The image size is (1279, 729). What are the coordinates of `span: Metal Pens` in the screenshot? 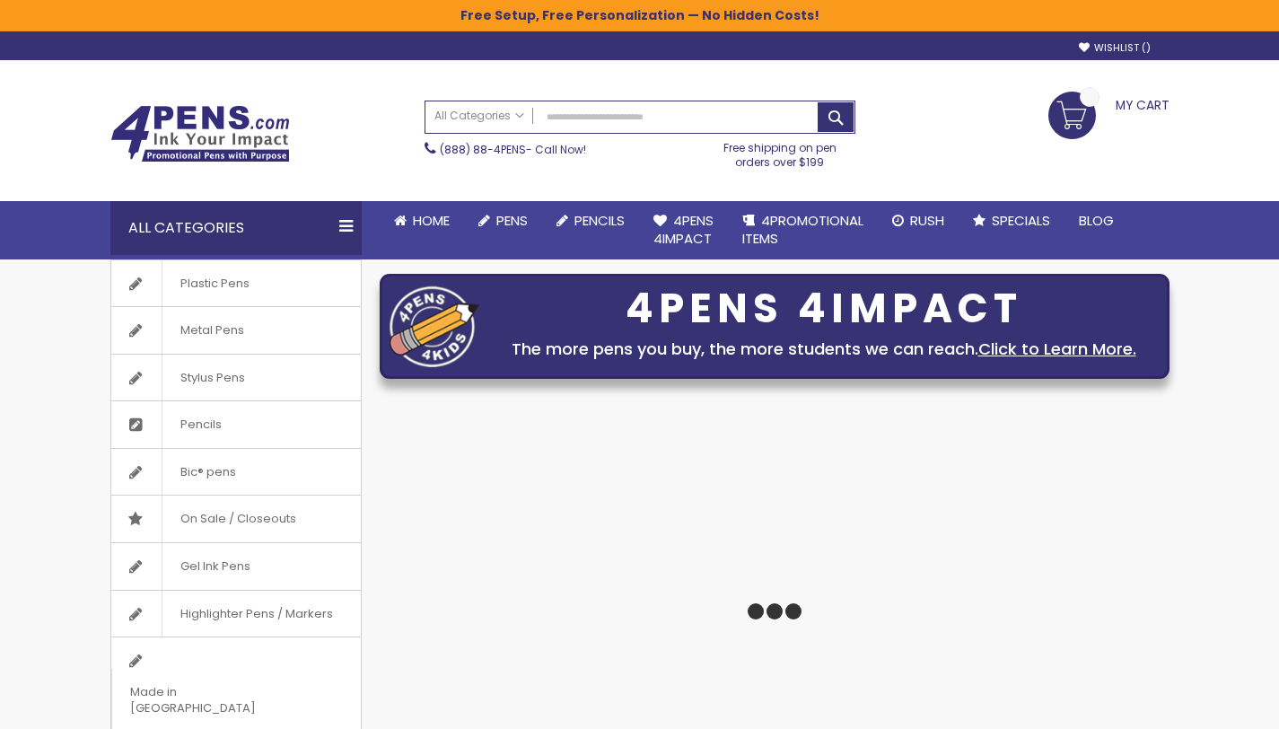 It's located at (212, 330).